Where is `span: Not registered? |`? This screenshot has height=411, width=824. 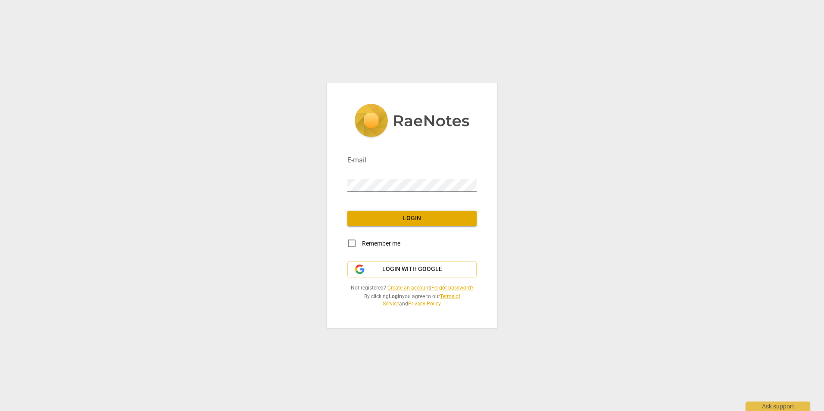 span: Not registered? | is located at coordinates (412, 288).